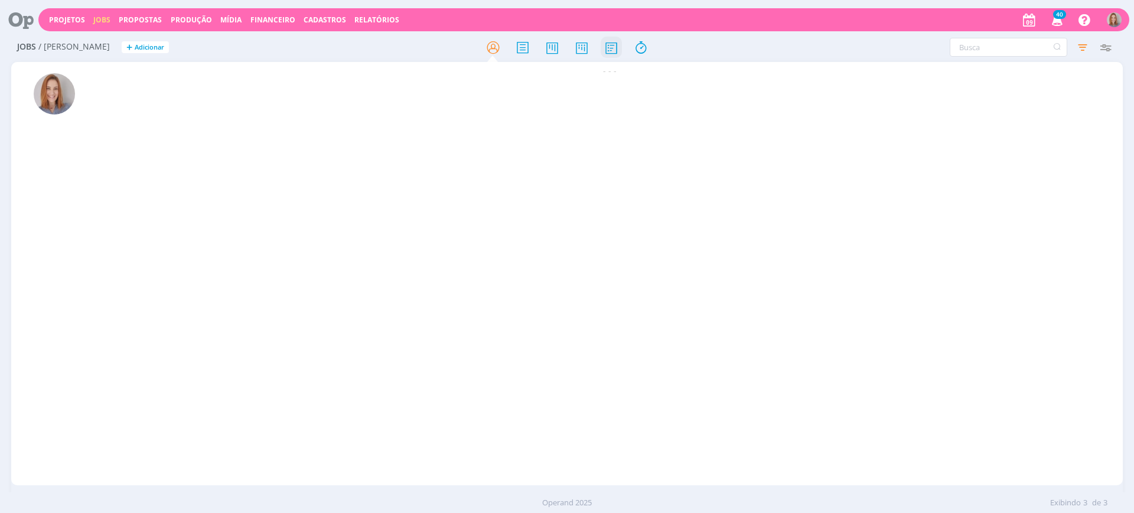 The height and width of the screenshot is (513, 1134). What do you see at coordinates (102, 20) in the screenshot?
I see `button: Jobs` at bounding box center [102, 20].